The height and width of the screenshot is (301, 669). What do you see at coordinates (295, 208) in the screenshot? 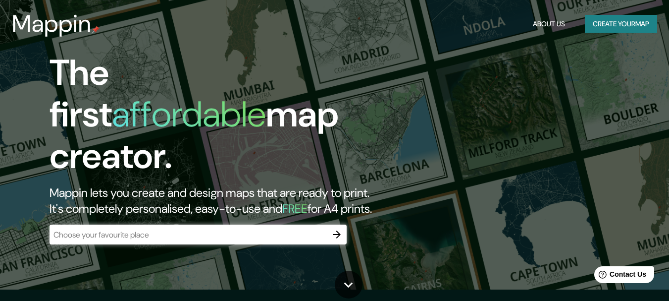
I see `h5: FREE` at bounding box center [295, 208].